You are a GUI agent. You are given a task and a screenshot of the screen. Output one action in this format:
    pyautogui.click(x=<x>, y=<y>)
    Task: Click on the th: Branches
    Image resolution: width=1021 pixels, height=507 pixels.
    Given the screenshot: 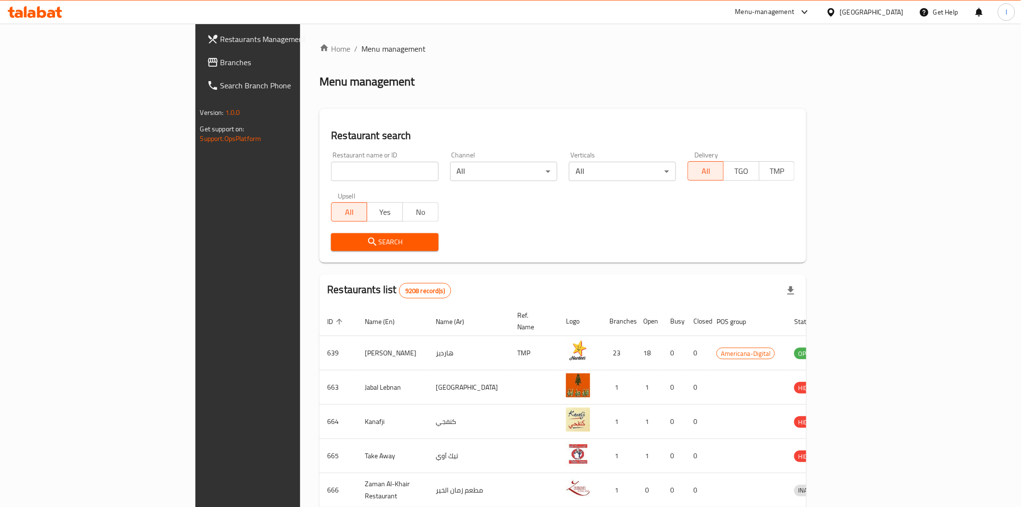 What is the action you would take?
    pyautogui.click(x=618, y=321)
    